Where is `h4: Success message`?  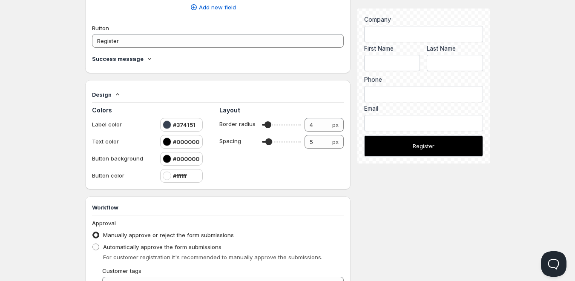 h4: Success message is located at coordinates (118, 59).